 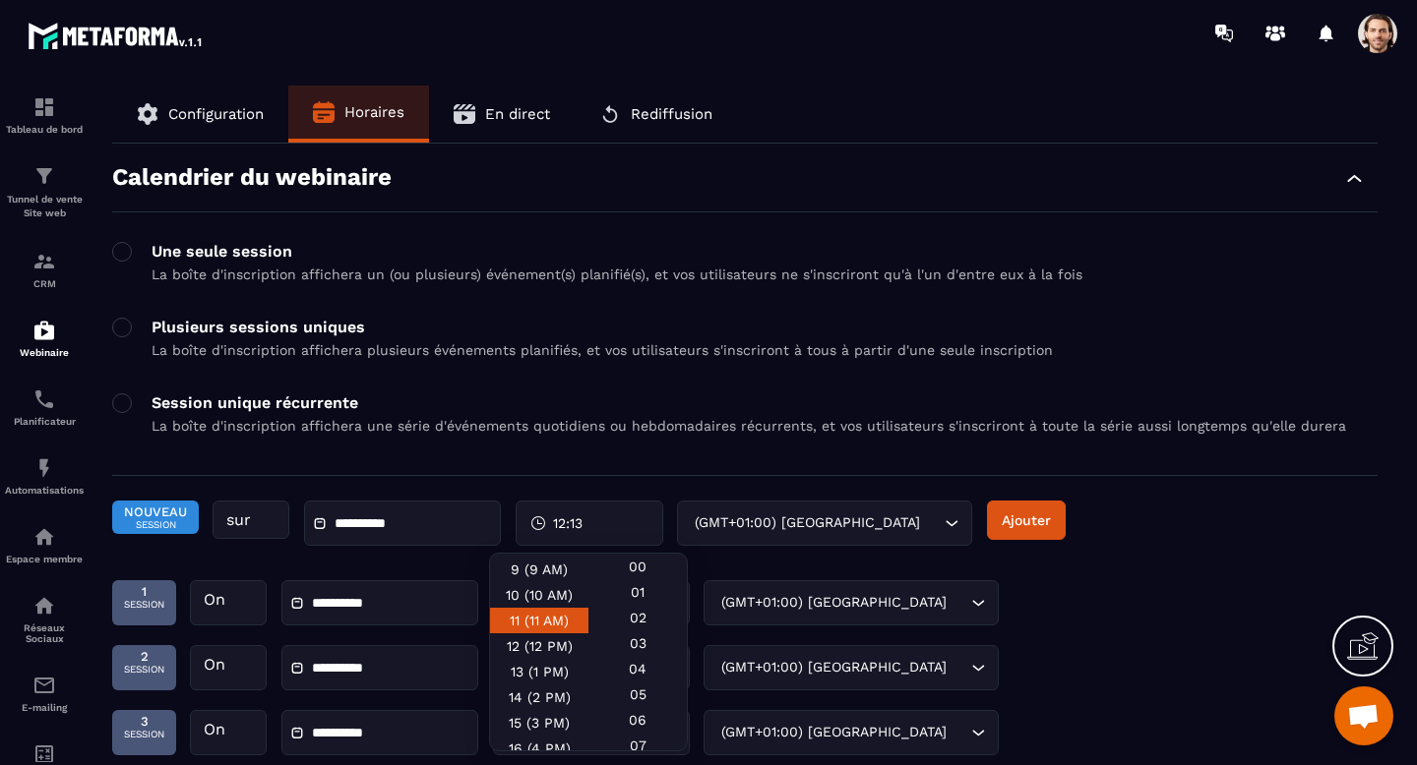 What do you see at coordinates (215, 114) in the screenshot?
I see `span: Configuration` at bounding box center [215, 114].